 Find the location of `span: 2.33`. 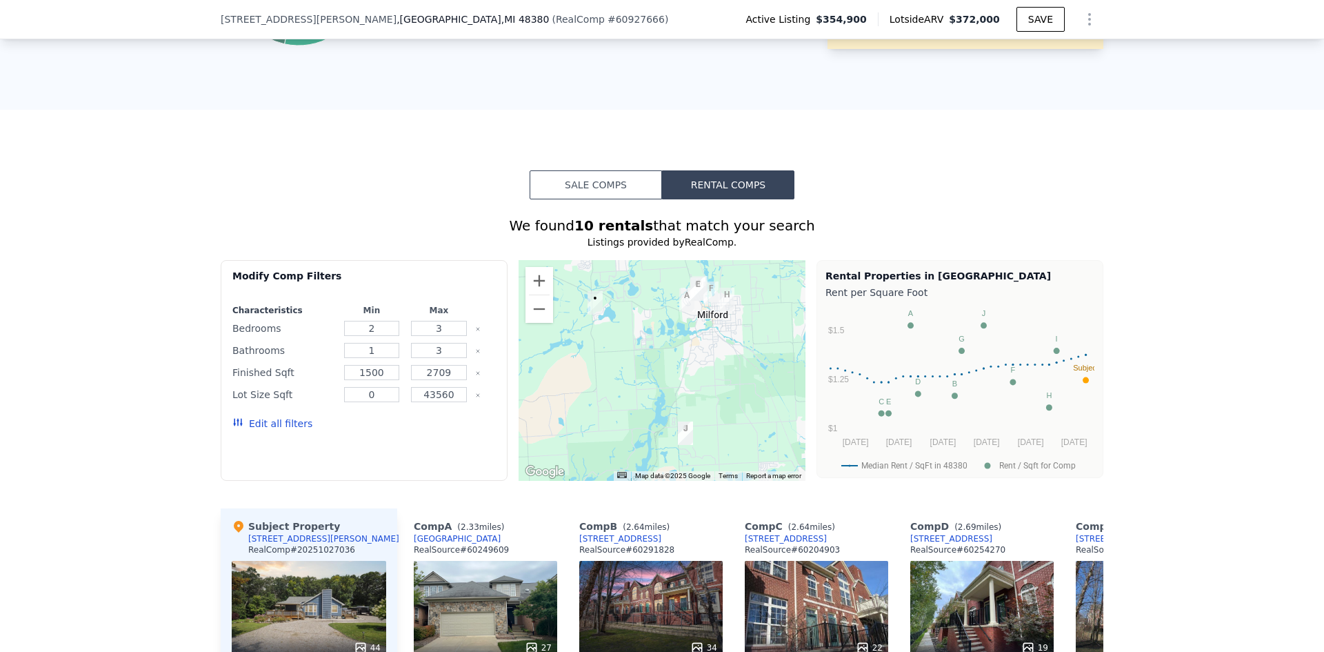

span: 2.33 is located at coordinates (470, 527).